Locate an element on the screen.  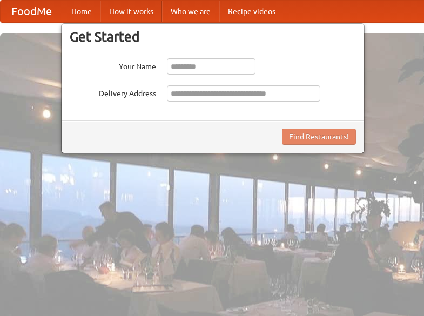
a: FoodMe is located at coordinates (31, 11).